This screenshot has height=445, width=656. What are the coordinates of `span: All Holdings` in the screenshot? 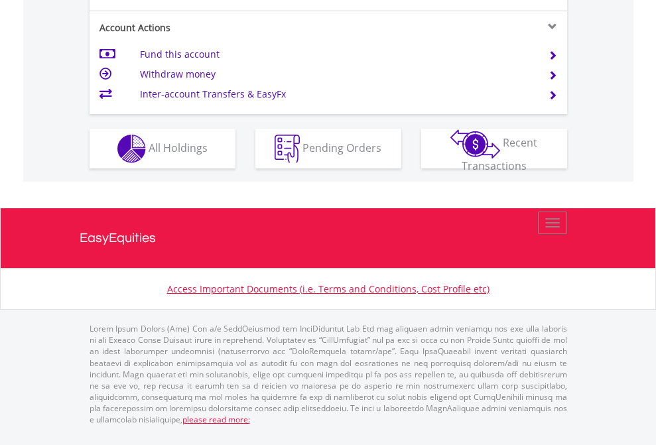 It's located at (178, 147).